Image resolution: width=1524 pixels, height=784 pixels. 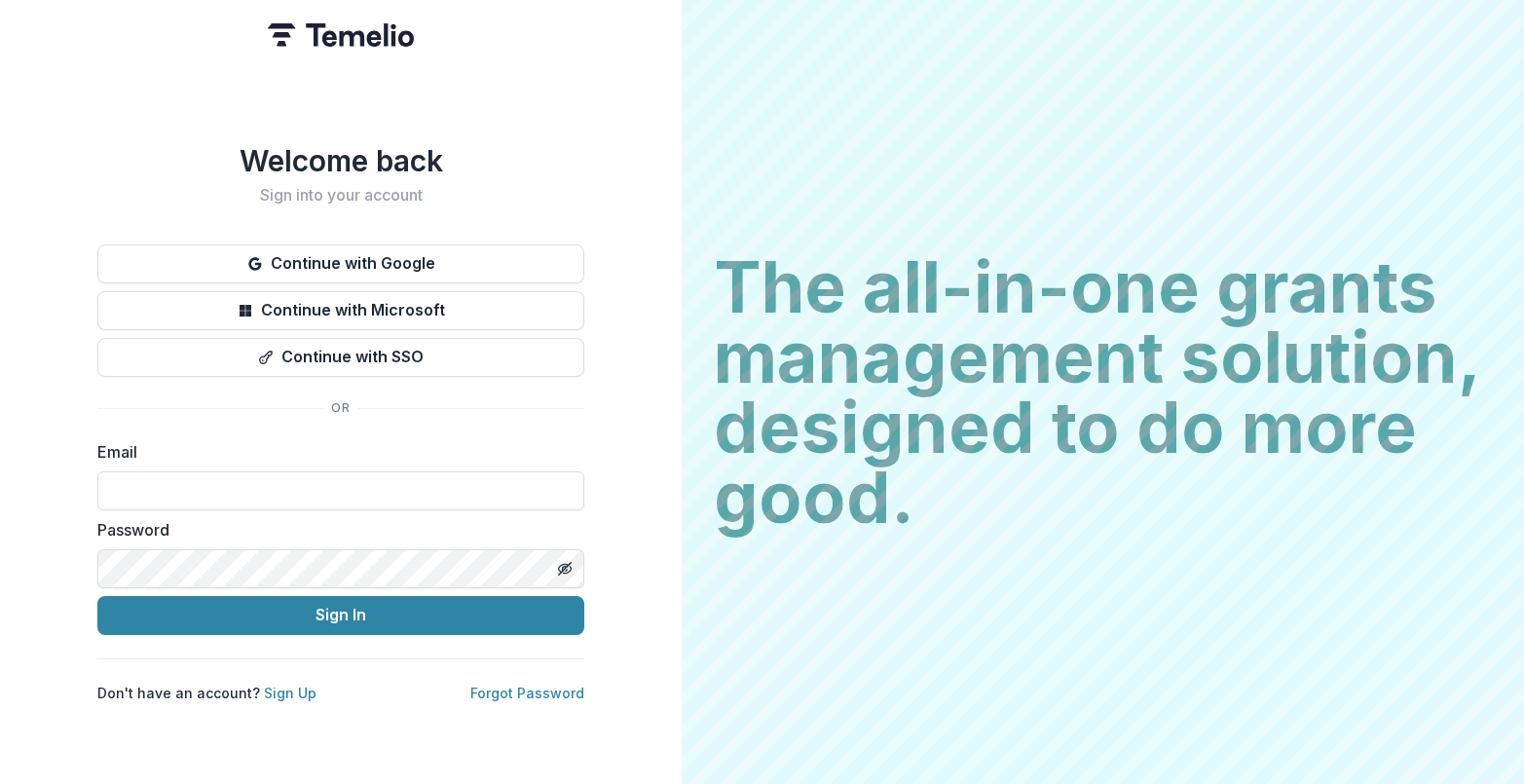 What do you see at coordinates (290, 692) in the screenshot?
I see `a: Sign Up` at bounding box center [290, 692].